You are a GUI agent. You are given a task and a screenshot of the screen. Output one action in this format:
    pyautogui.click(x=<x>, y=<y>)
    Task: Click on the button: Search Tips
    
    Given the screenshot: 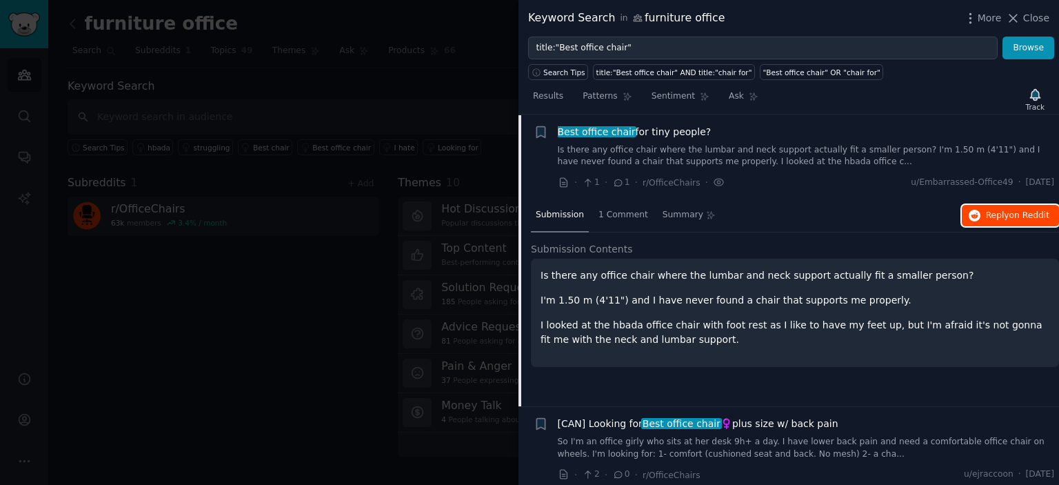 What is the action you would take?
    pyautogui.click(x=558, y=72)
    